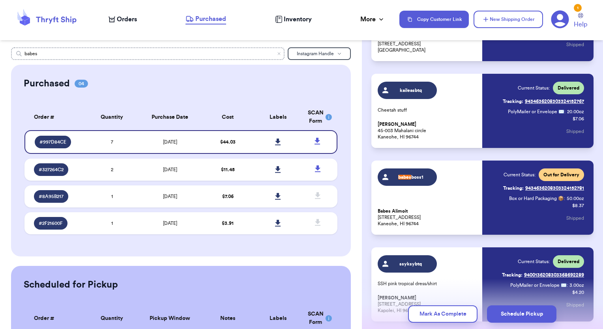 The image size is (603, 329). I want to click on span: # 327264C2, so click(51, 170).